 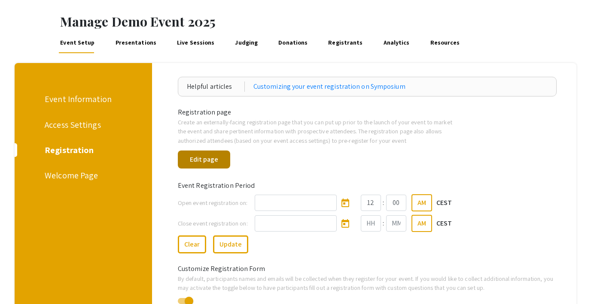 What do you see at coordinates (325, 21) in the screenshot?
I see `h1: Manage Demo Event 2025` at bounding box center [325, 21].